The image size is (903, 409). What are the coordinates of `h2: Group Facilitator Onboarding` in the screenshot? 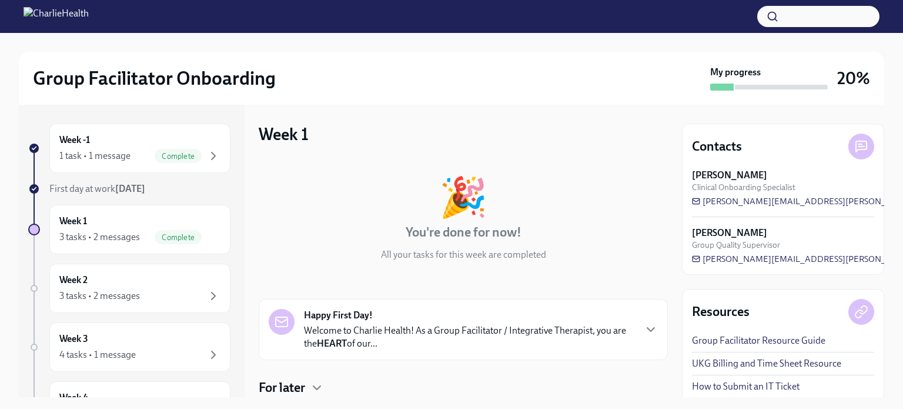 It's located at (154, 78).